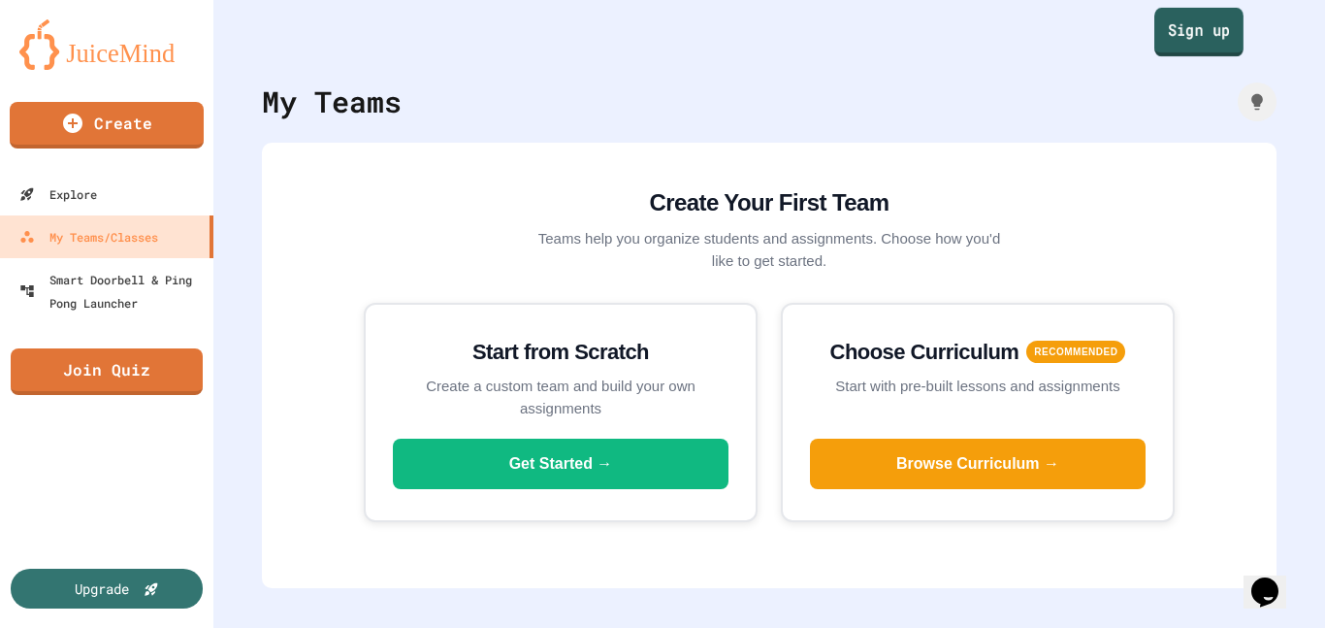 The width and height of the screenshot is (1325, 628). I want to click on div: My Teams, so click(332, 101).